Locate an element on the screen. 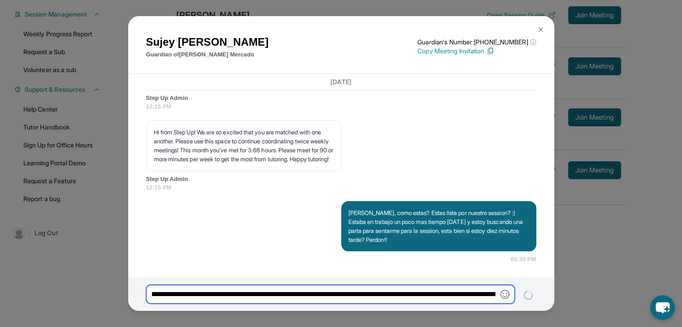 The image size is (682, 327). button: chat-button is located at coordinates (662, 307).